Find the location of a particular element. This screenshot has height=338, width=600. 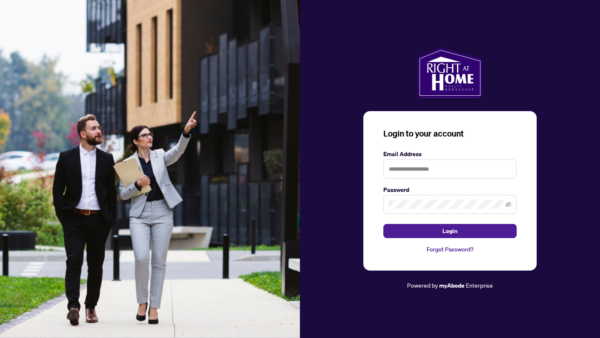

span: Login is located at coordinates (450, 231).